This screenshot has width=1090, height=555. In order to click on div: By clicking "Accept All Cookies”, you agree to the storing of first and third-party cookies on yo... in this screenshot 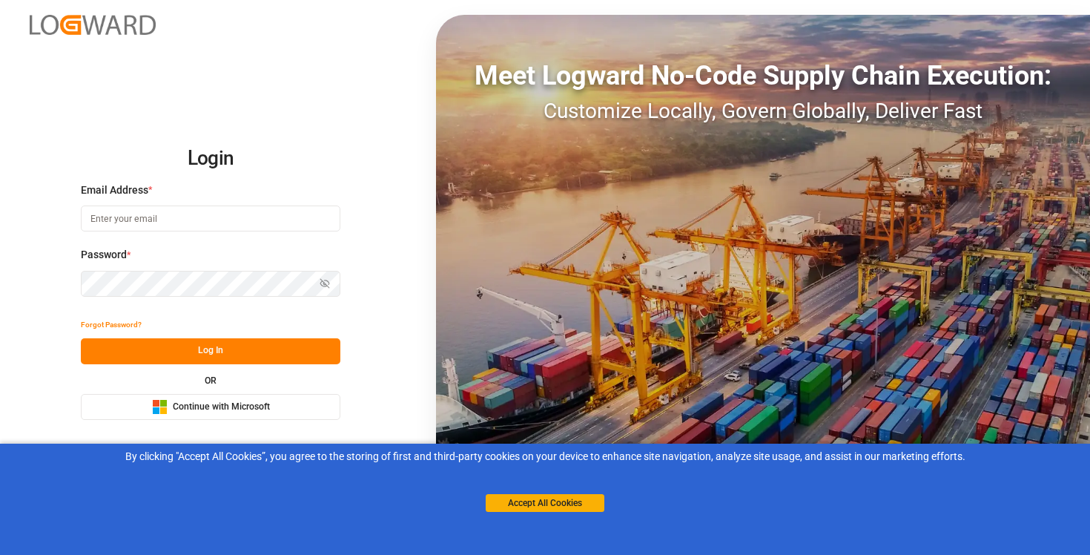, I will do `click(545, 456)`.